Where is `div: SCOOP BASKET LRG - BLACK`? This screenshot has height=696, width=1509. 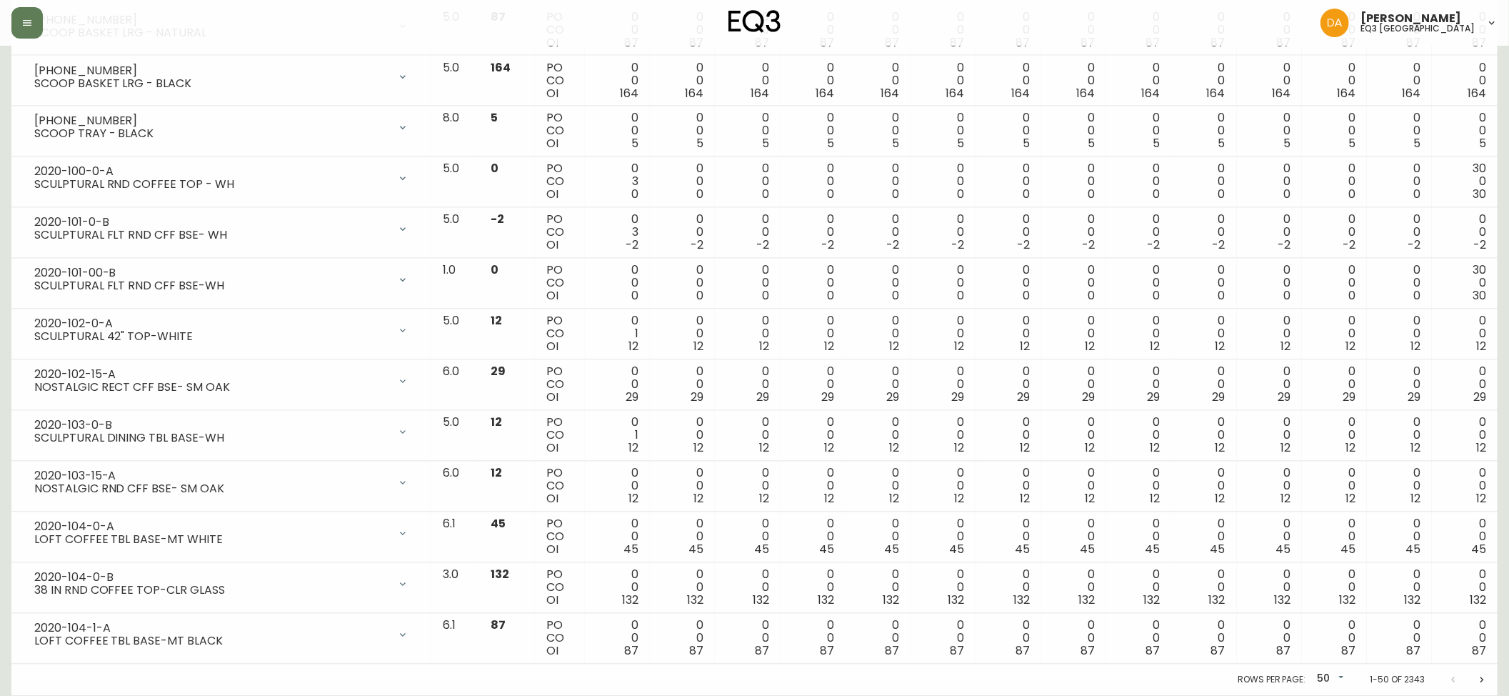
div: SCOOP BASKET LRG - BLACK is located at coordinates (211, 84).